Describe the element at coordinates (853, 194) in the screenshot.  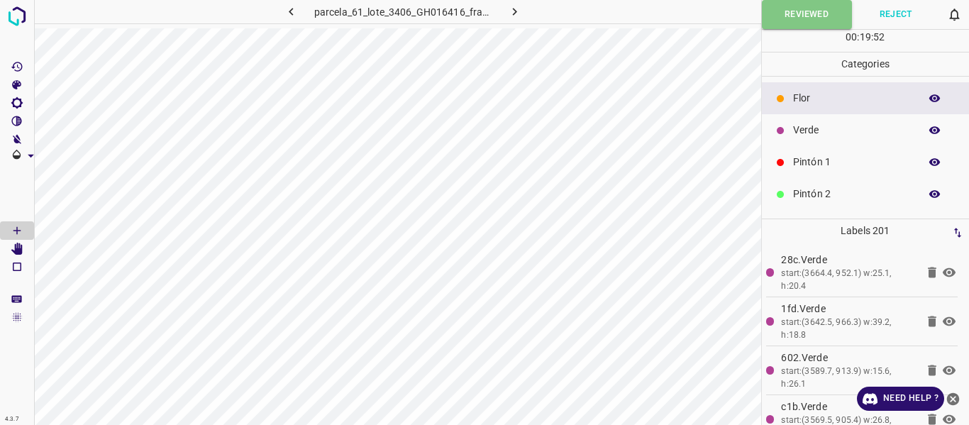
I see `p: Pintón 2` at that location.